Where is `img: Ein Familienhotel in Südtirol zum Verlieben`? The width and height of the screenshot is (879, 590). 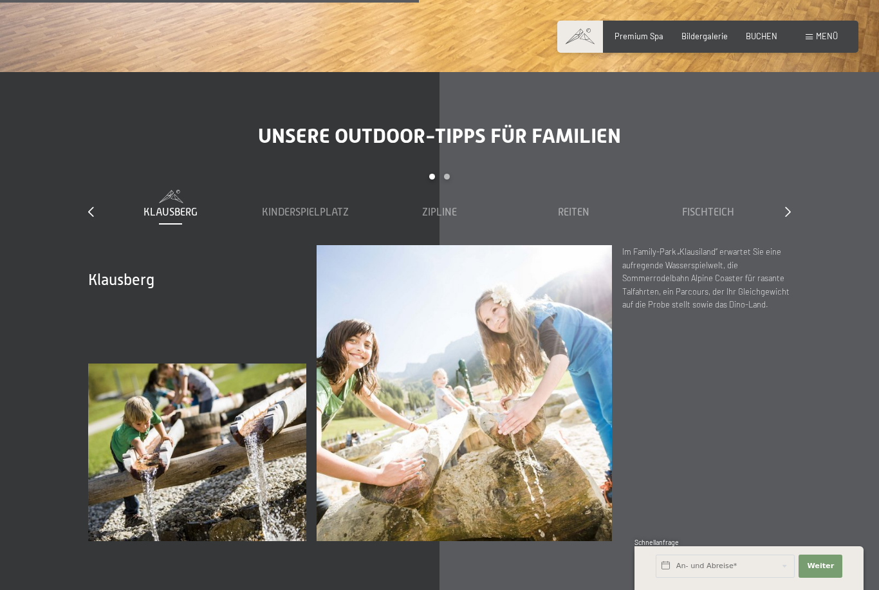
img: Ein Familienhotel in Südtirol zum Verlieben is located at coordinates (464, 393).